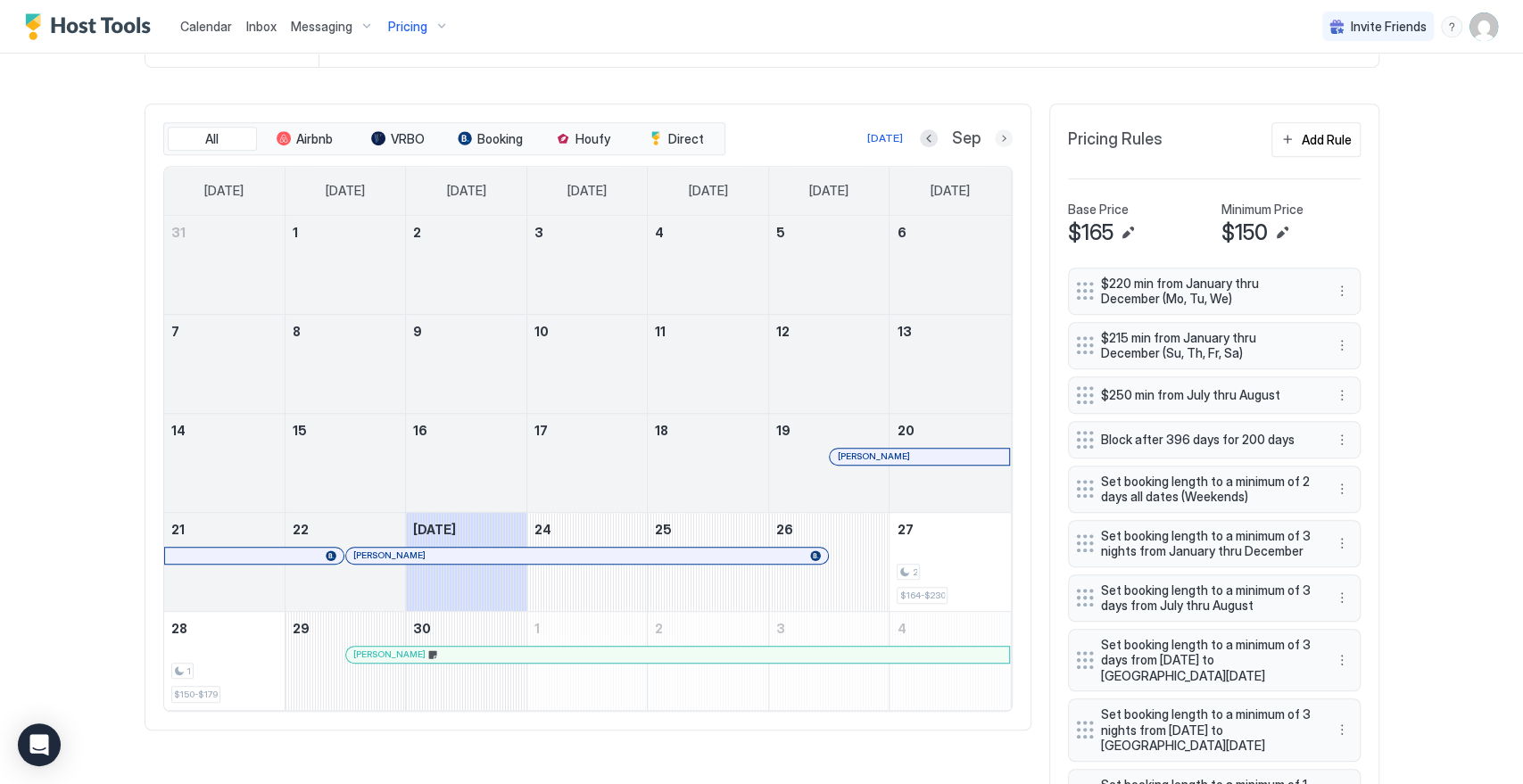 The image size is (1523, 784). Describe the element at coordinates (345, 363) in the screenshot. I see `td: September 8, 2025` at that location.